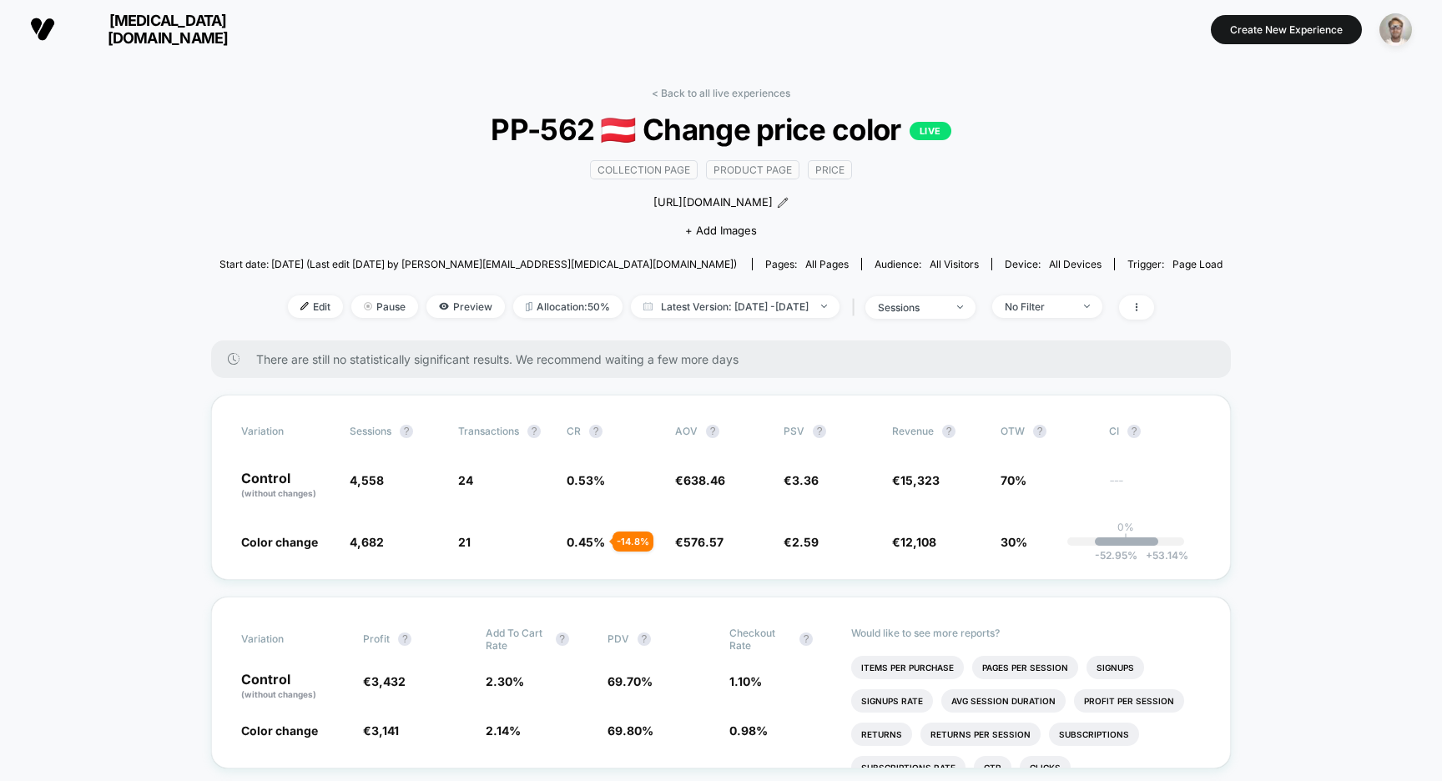  Describe the element at coordinates (727, 359) in the screenshot. I see `span: There are still no statistically significant results. We recommend waiting a few more days` at that location.